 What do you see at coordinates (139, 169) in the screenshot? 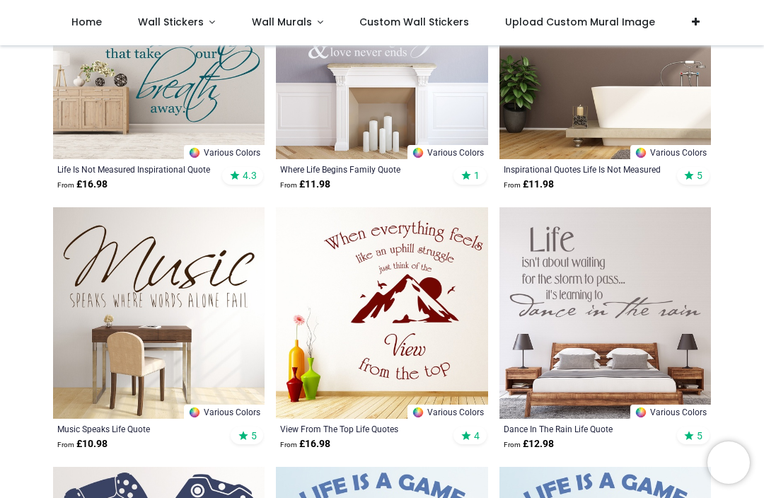
I see `a: Life Is Not Measured Inspirational Quote` at bounding box center [139, 169].